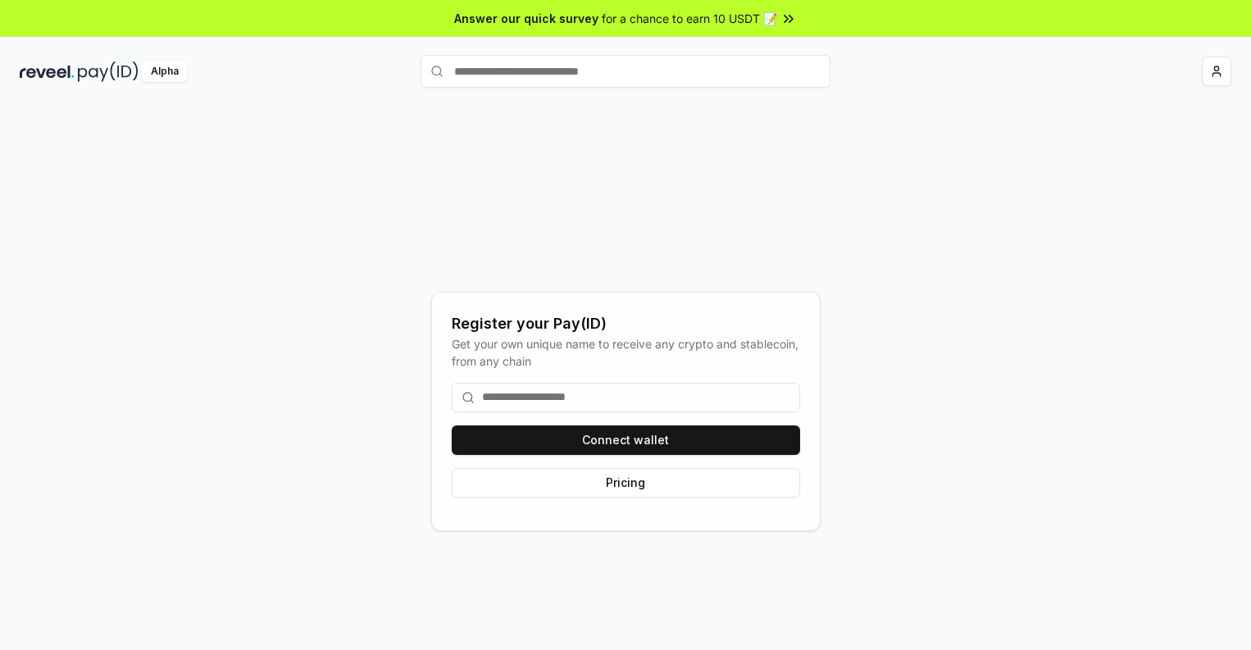 The width and height of the screenshot is (1251, 650). Describe the element at coordinates (108, 71) in the screenshot. I see `img: pay_id` at that location.